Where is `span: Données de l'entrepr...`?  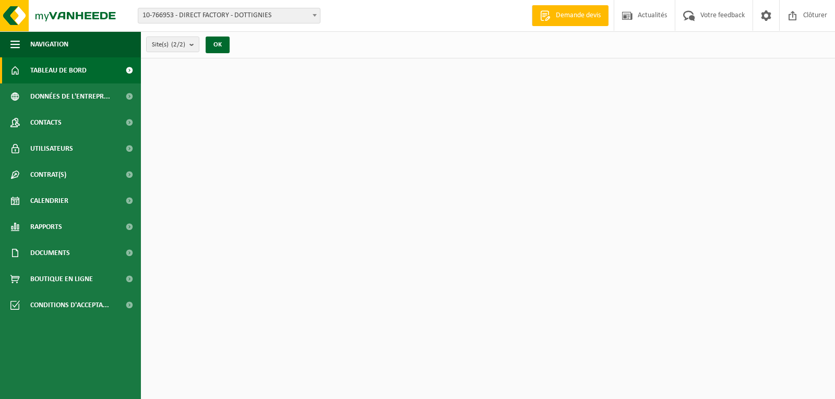
span: Données de l'entrepr... is located at coordinates (70, 97).